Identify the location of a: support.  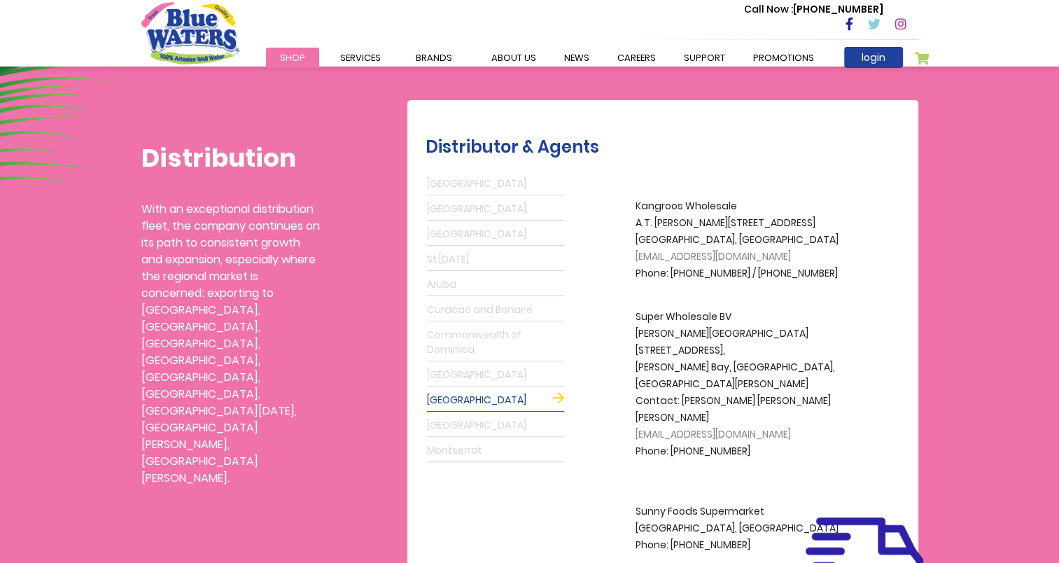
(704, 57).